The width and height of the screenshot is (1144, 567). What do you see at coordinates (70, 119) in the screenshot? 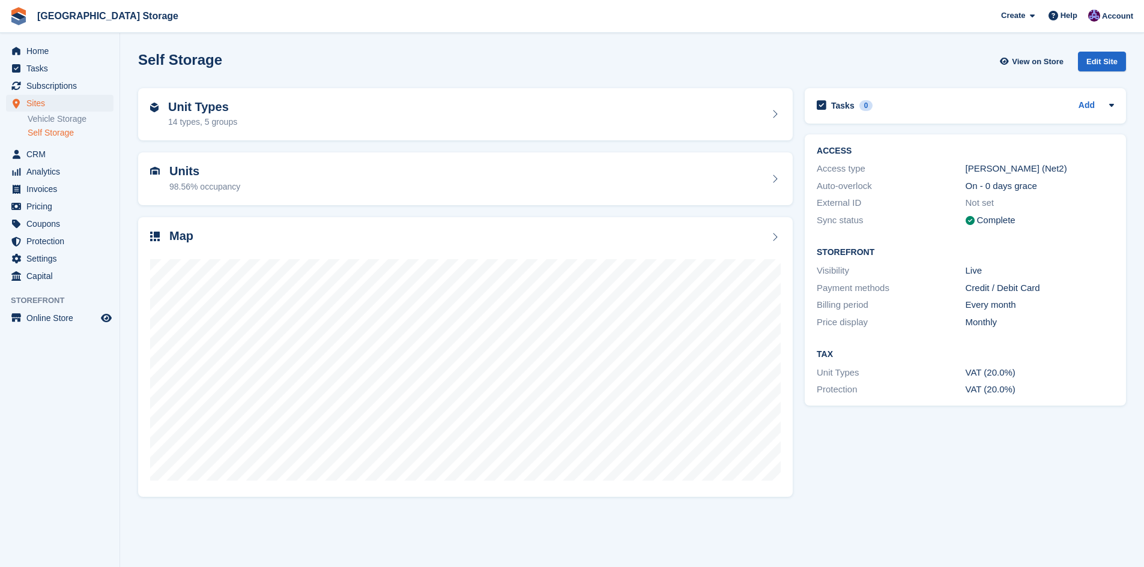
I see `a: Vehicle Storage` at bounding box center [70, 119].